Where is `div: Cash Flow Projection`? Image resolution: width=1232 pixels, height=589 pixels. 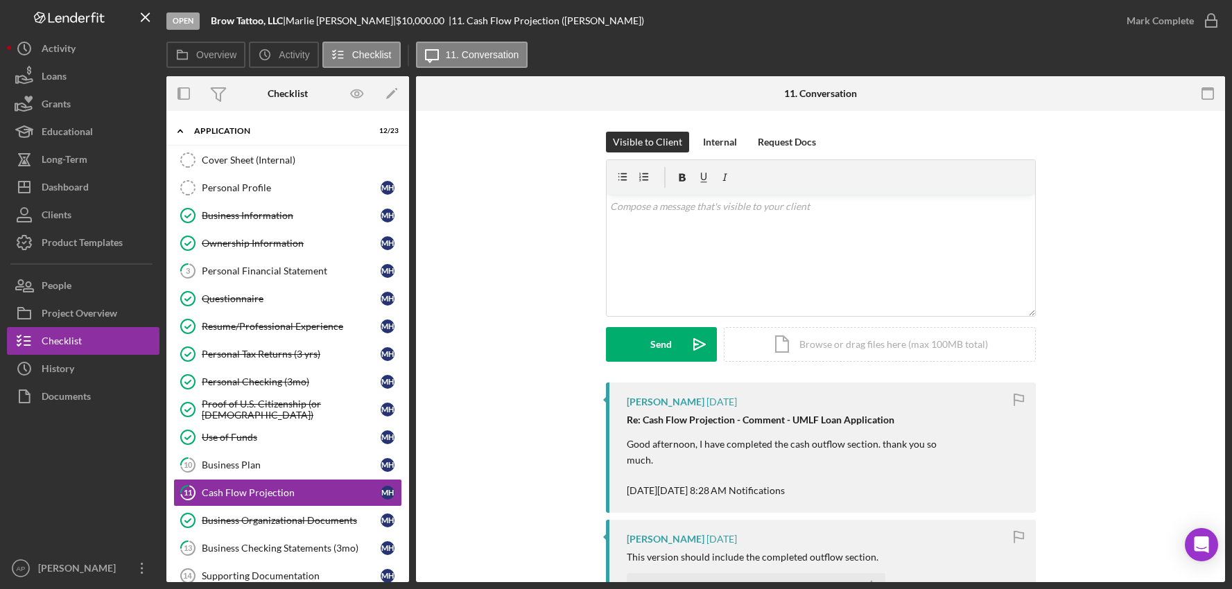 div: Cash Flow Projection is located at coordinates (291, 493).